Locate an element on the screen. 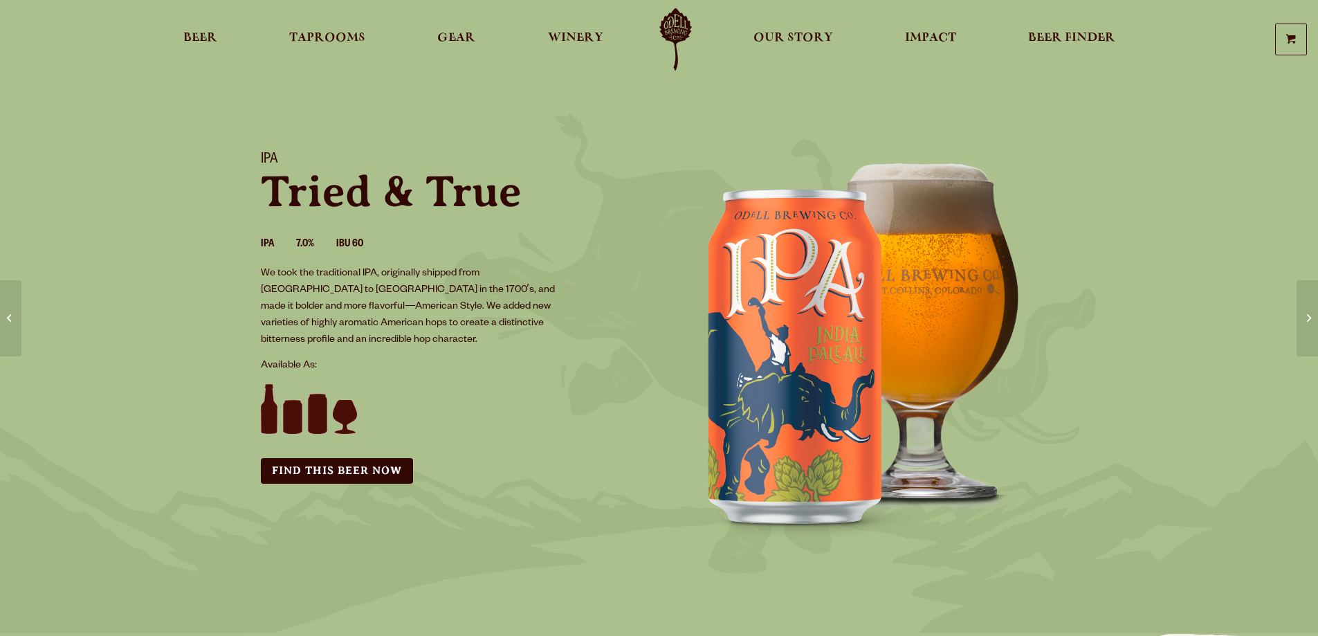  span: Our Story is located at coordinates (793, 38).